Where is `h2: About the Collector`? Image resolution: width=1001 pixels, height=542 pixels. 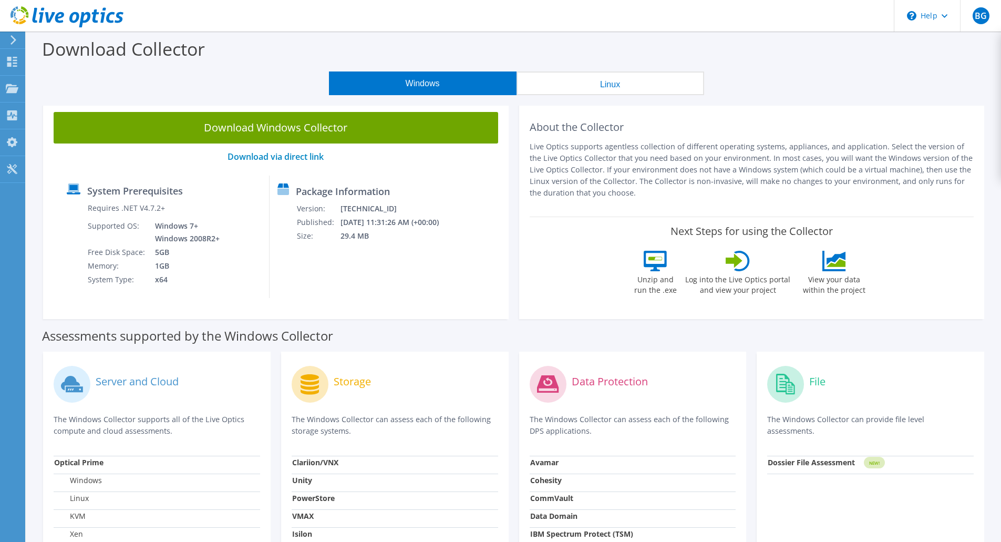
h2: About the Collector is located at coordinates (752, 127).